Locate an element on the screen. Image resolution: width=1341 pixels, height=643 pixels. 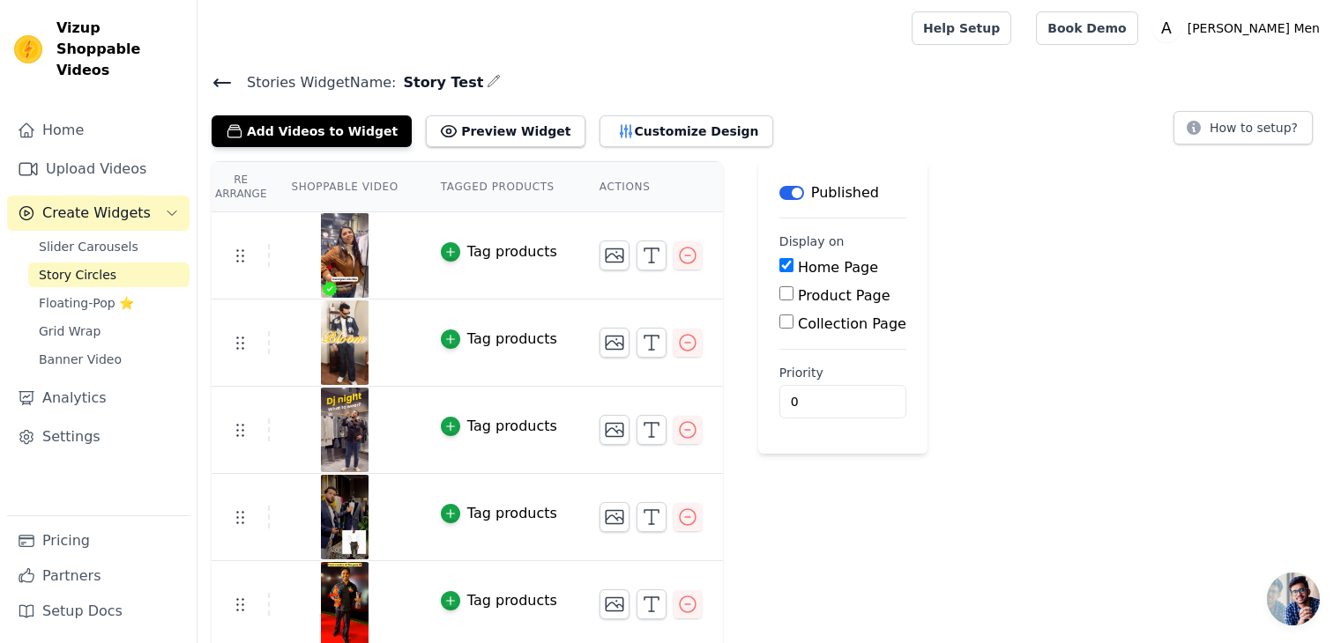
a: Preview Widget is located at coordinates (505, 131).